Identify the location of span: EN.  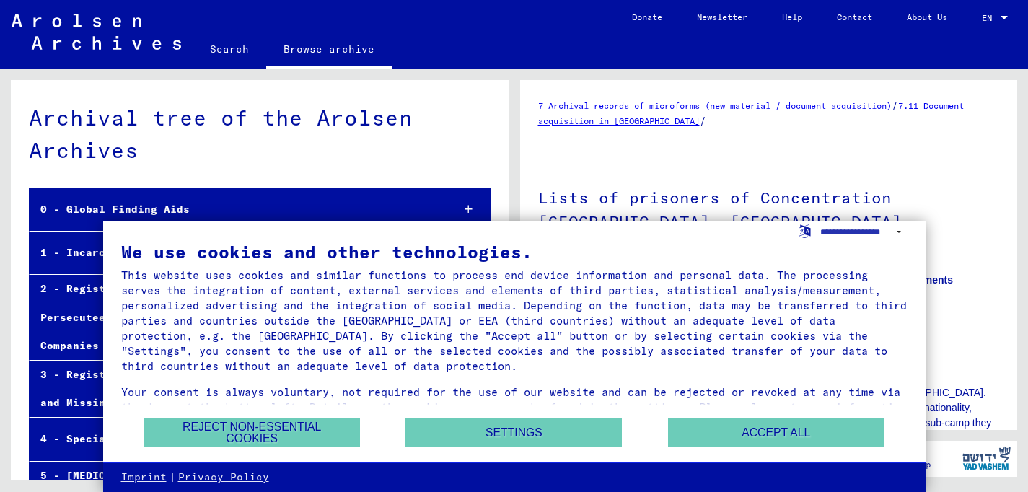
(990, 18).